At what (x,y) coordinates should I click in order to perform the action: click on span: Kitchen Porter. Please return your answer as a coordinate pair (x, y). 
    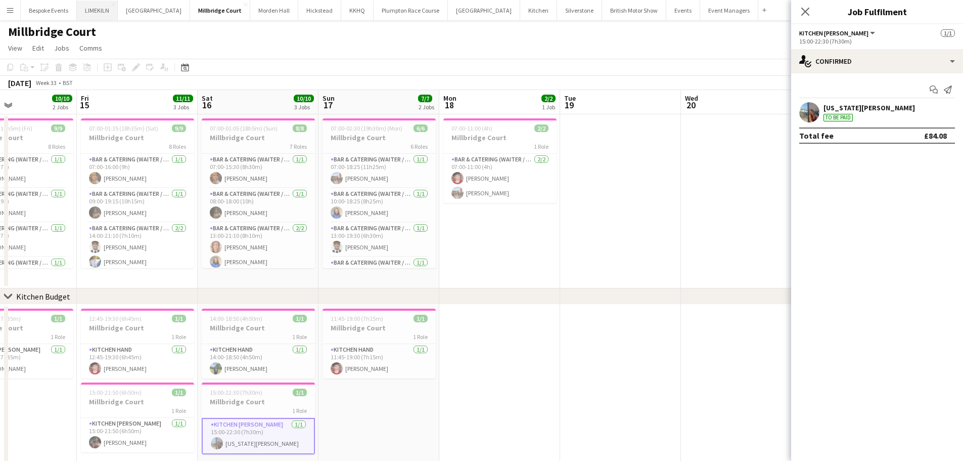
    Looking at the image, I should click on (834, 33).